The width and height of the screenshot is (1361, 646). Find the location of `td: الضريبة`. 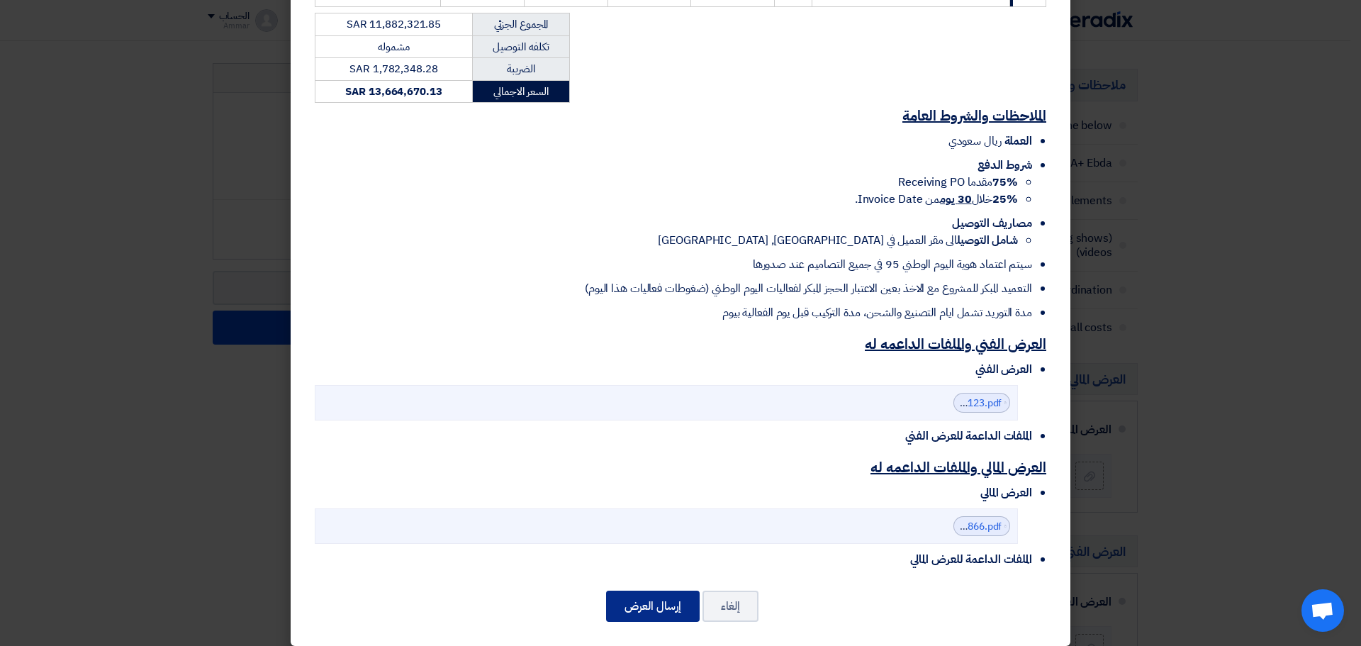

td: الضريبة is located at coordinates (520, 69).